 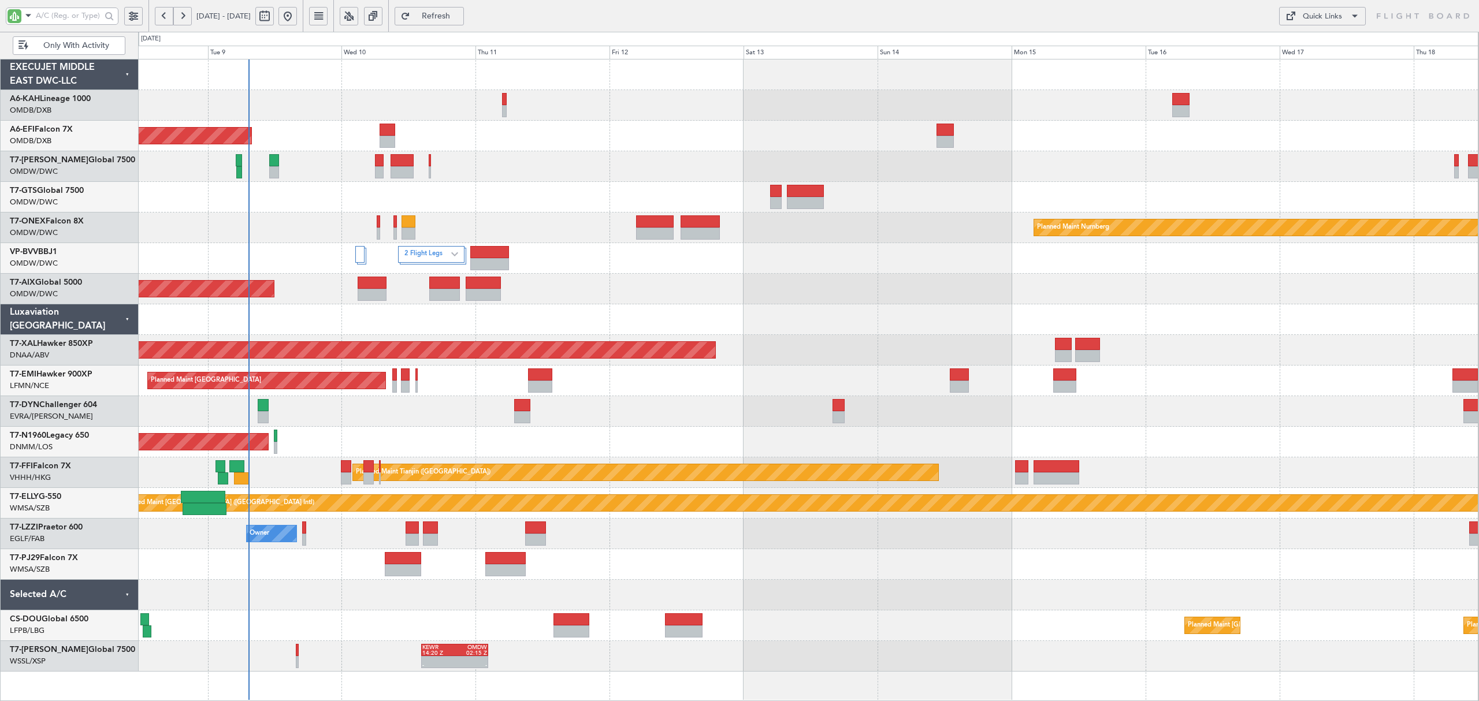 What do you see at coordinates (30, 478) in the screenshot?
I see `a: VHHH/HKG` at bounding box center [30, 478].